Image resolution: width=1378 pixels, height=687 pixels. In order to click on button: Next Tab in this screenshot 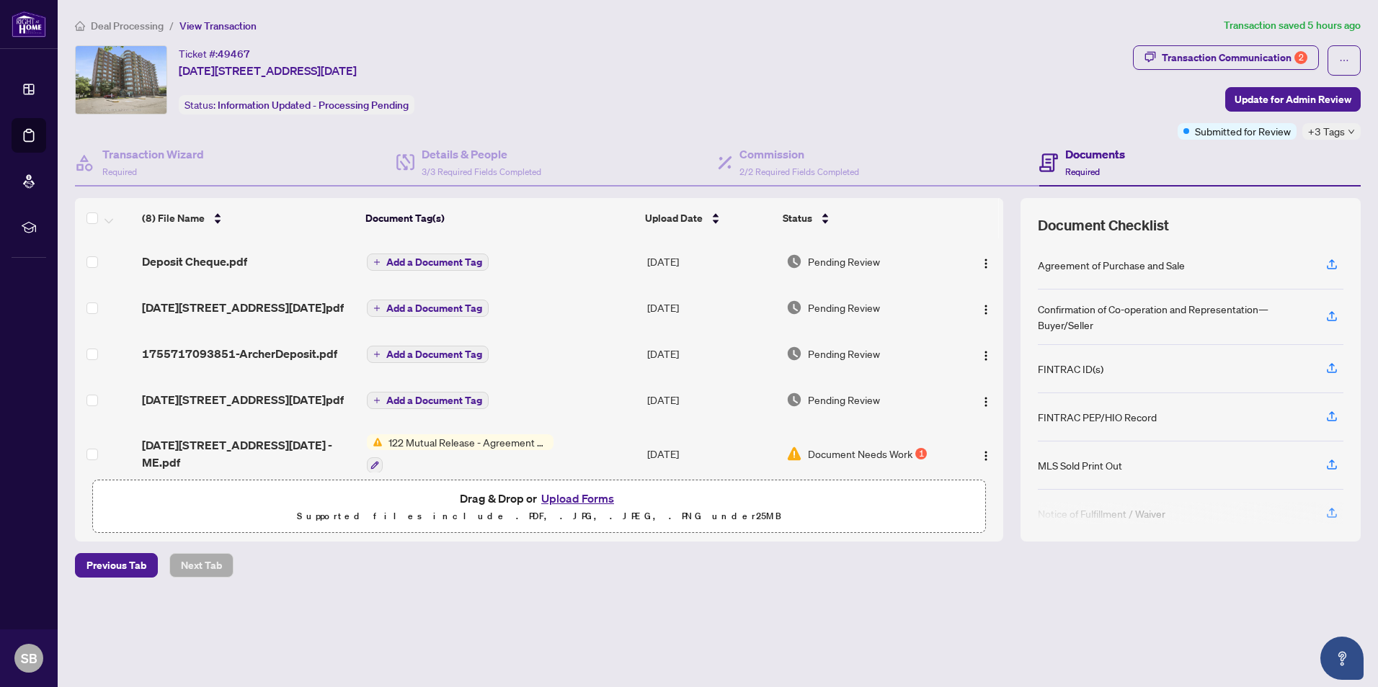, I will do `click(201, 566)`.